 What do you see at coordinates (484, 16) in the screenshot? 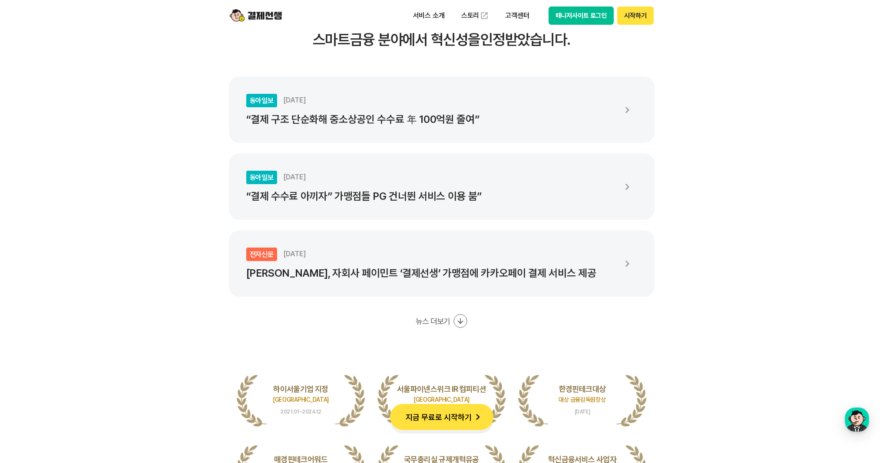
I see `img: 외부 도메인 오픈` at bounding box center [484, 16].